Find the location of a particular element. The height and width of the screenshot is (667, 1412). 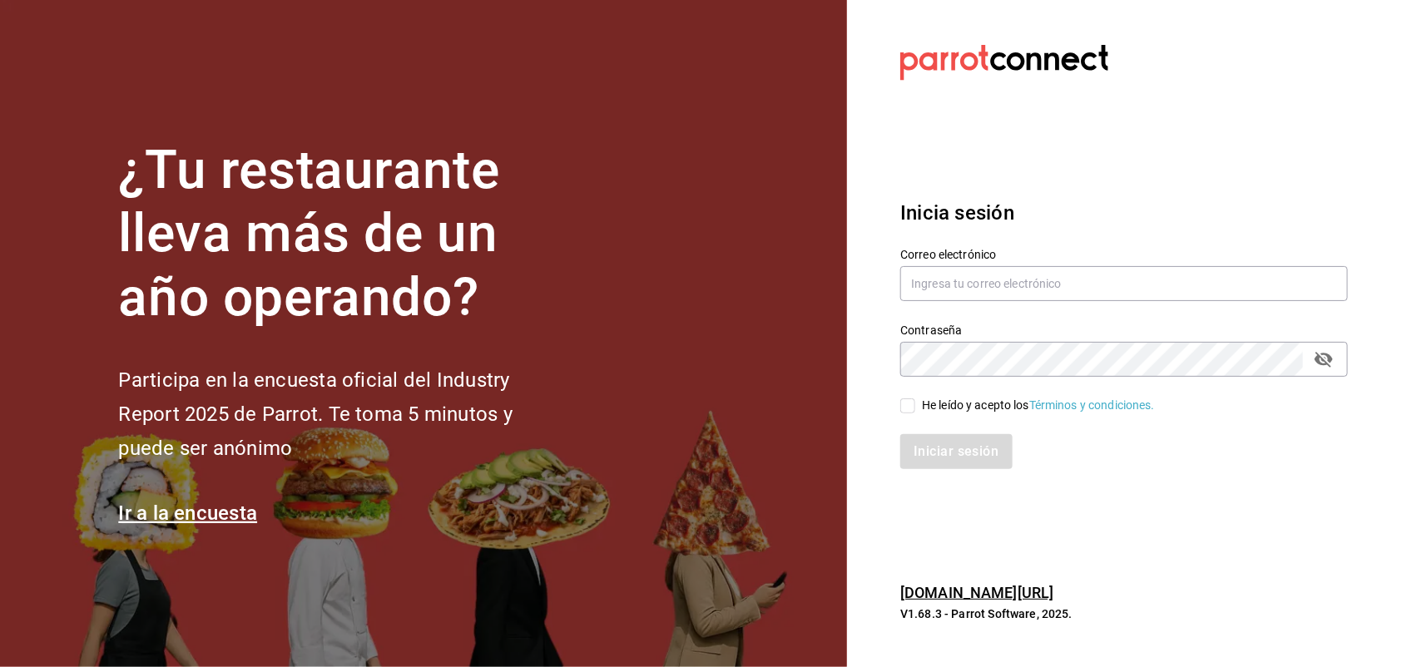

button: passwordField is located at coordinates (1324, 359).